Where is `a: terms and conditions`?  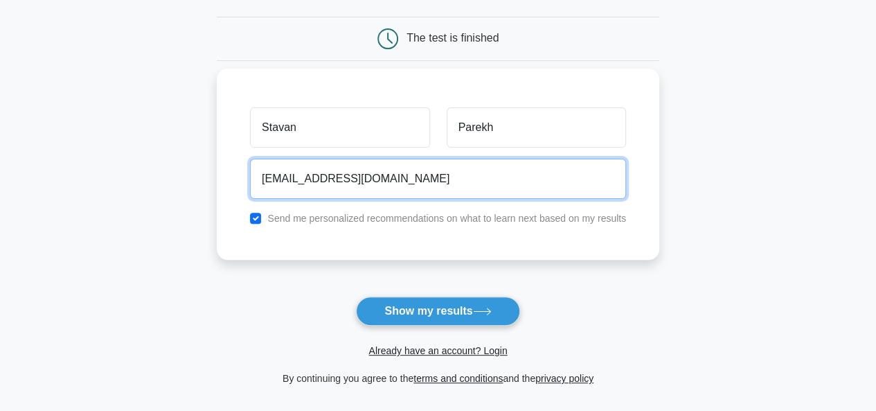 a: terms and conditions is located at coordinates (458, 378).